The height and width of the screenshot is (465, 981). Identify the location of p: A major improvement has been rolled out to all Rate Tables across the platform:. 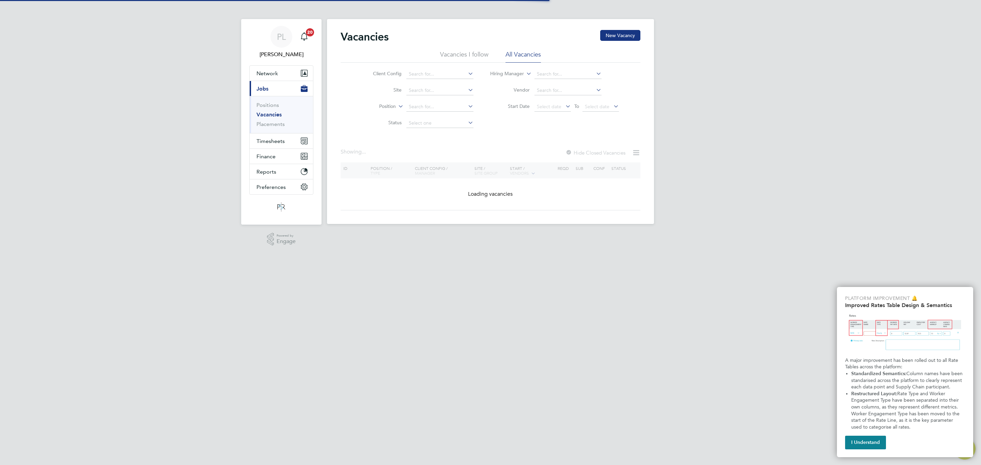
(905, 364).